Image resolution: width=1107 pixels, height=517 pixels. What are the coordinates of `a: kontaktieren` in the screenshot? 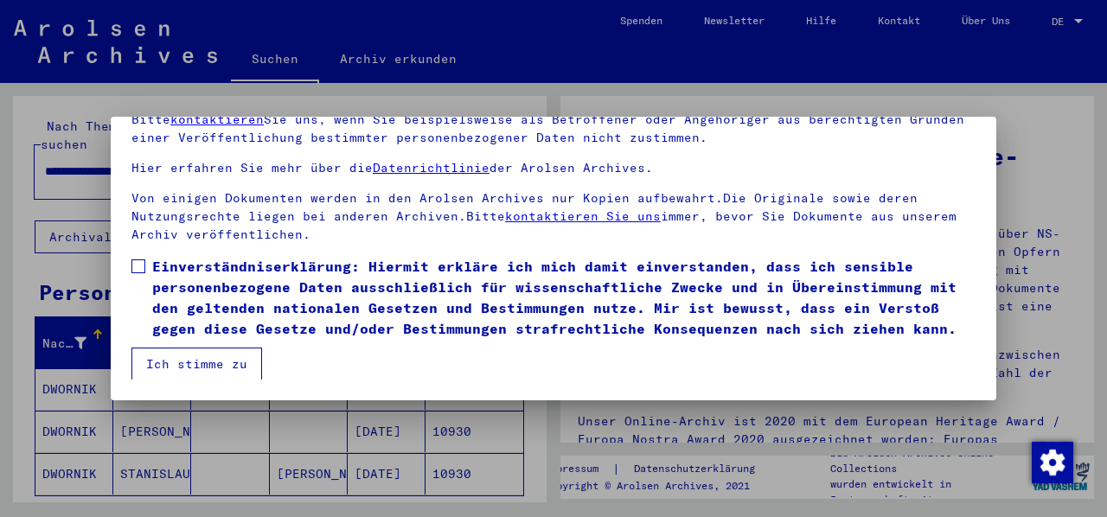 It's located at (217, 119).